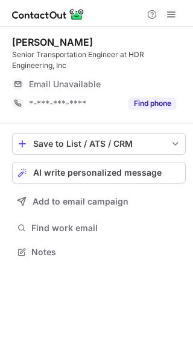 The height and width of the screenshot is (361, 193). What do you see at coordinates (99, 228) in the screenshot?
I see `button: Find work email` at bounding box center [99, 228].